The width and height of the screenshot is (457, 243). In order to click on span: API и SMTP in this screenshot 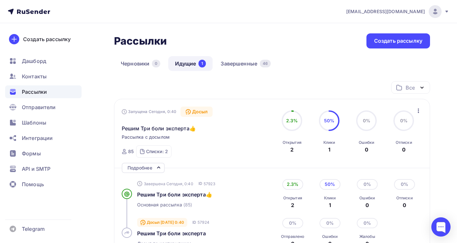, I will do `click(36, 169)`.